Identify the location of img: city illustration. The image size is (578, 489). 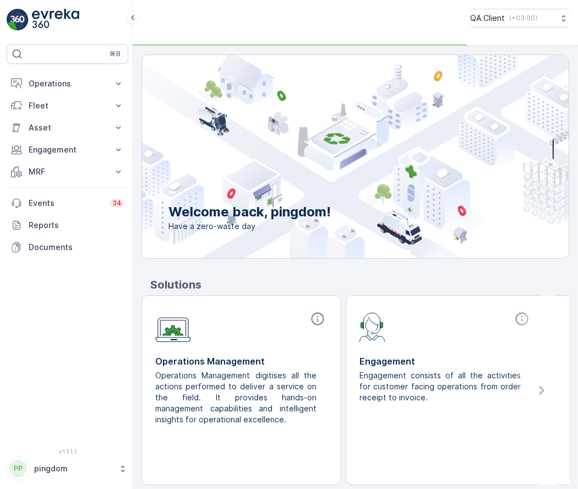
(330, 156).